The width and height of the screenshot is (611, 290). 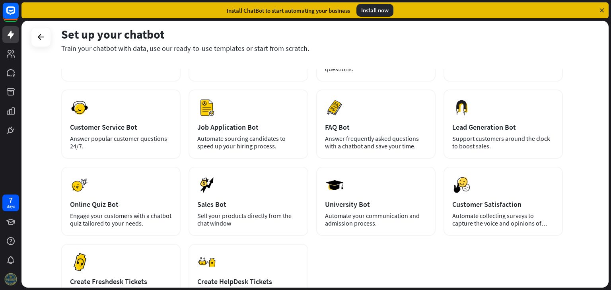 I want to click on div: Customer Satisfaction, so click(x=504, y=204).